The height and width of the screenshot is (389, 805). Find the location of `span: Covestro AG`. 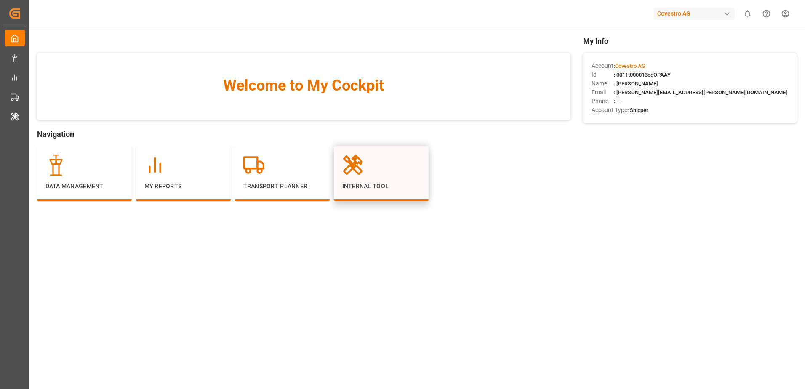

span: Covestro AG is located at coordinates (630, 66).